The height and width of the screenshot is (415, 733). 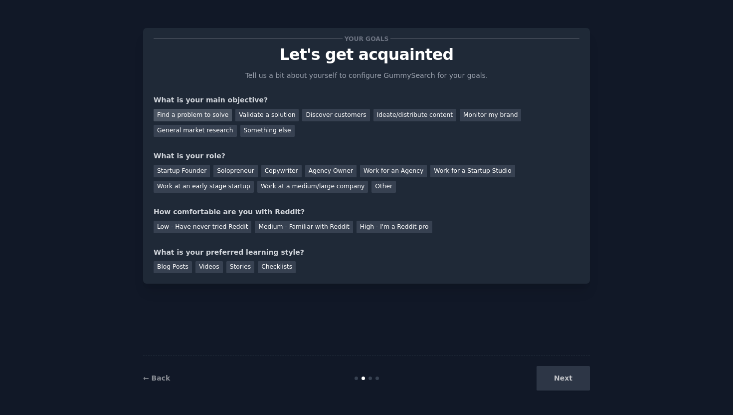 What do you see at coordinates (182, 171) in the screenshot?
I see `div: Startup Founder` at bounding box center [182, 171].